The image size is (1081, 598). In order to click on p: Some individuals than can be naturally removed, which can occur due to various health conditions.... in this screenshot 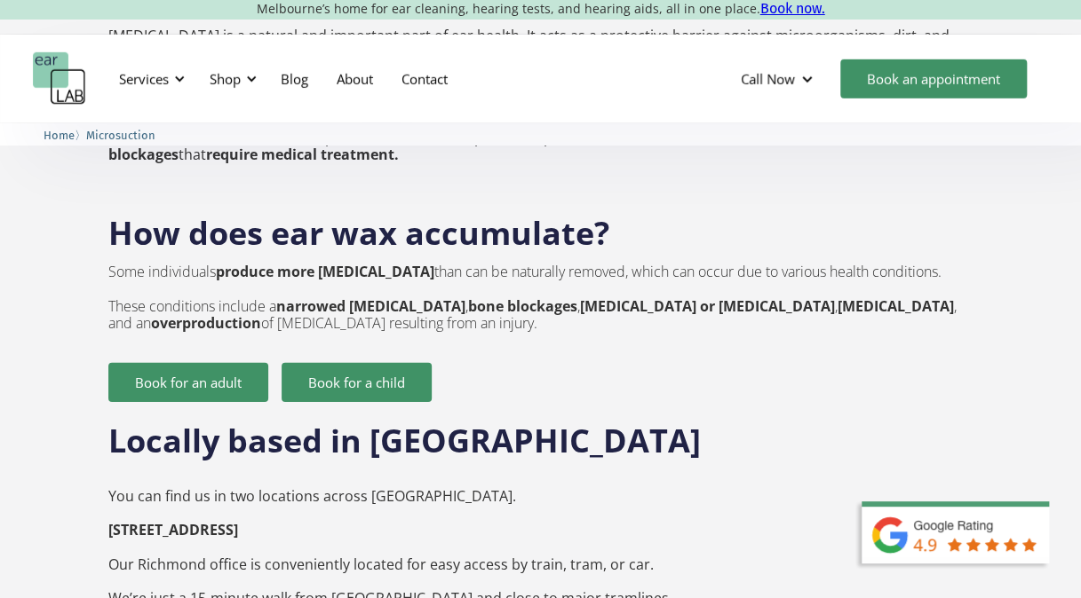, I will do `click(541, 297)`.